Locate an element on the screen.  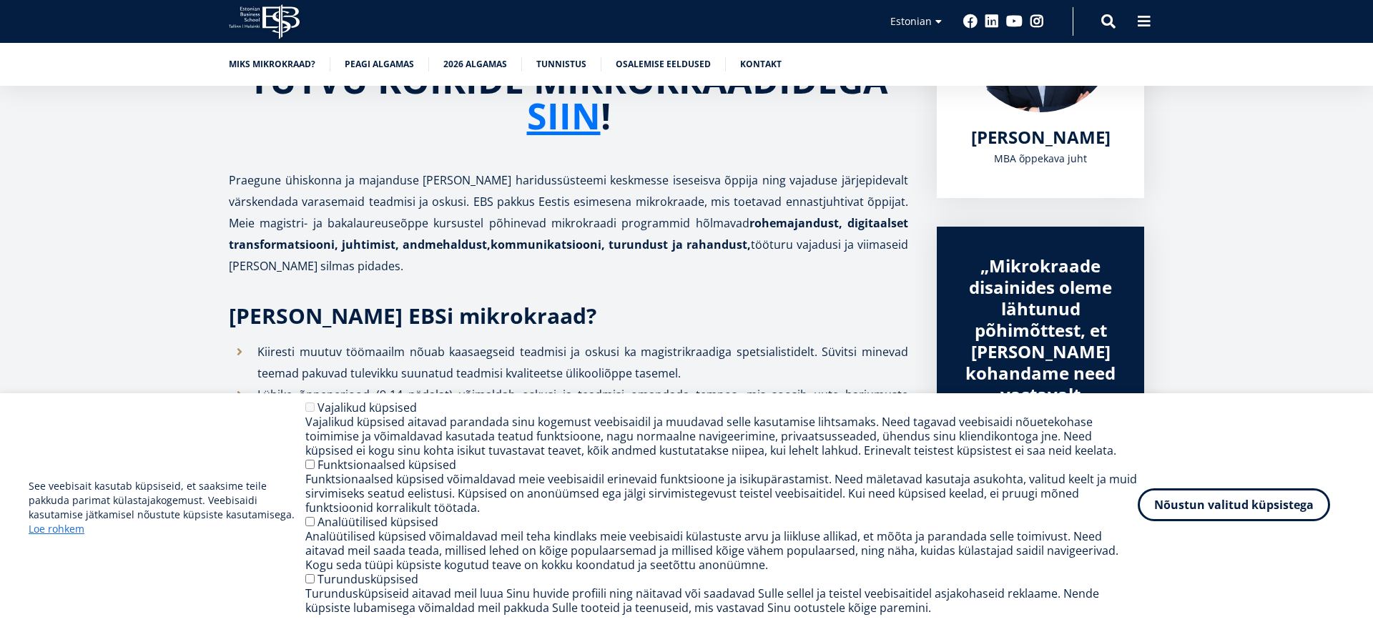
a: Peagi algamas is located at coordinates (379, 64).